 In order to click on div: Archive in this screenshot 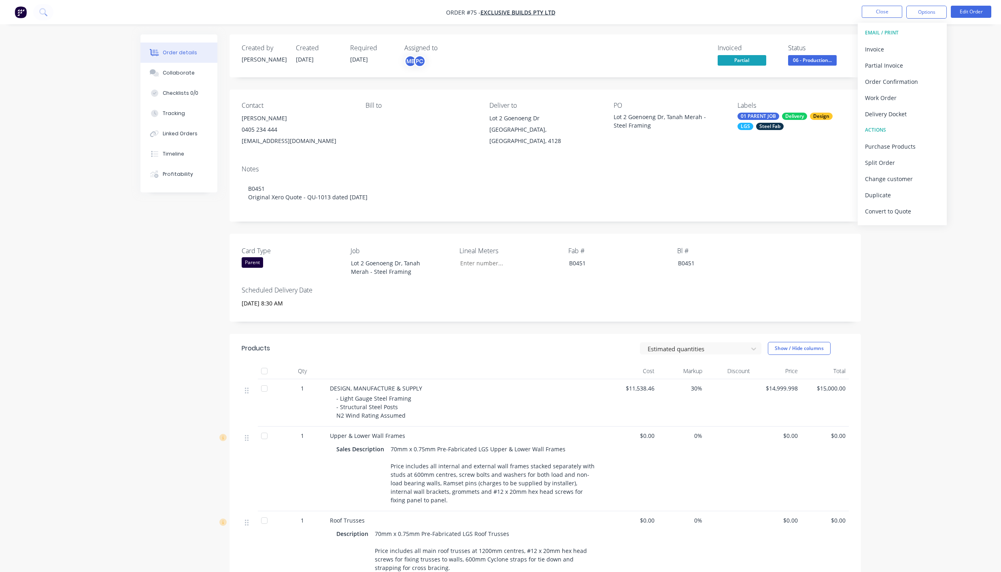, I will do `click(902, 227)`.